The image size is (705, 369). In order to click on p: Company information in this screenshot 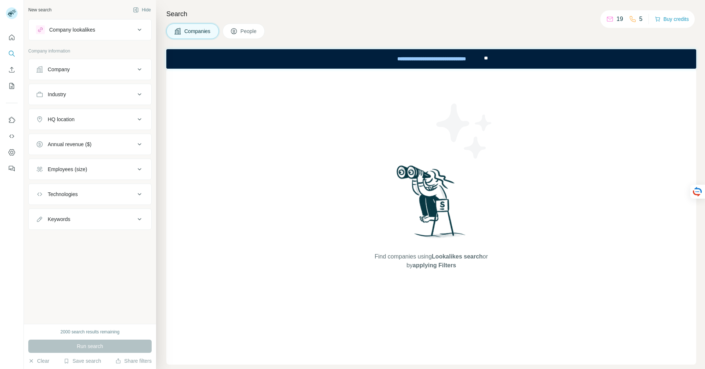, I will do `click(90, 51)`.